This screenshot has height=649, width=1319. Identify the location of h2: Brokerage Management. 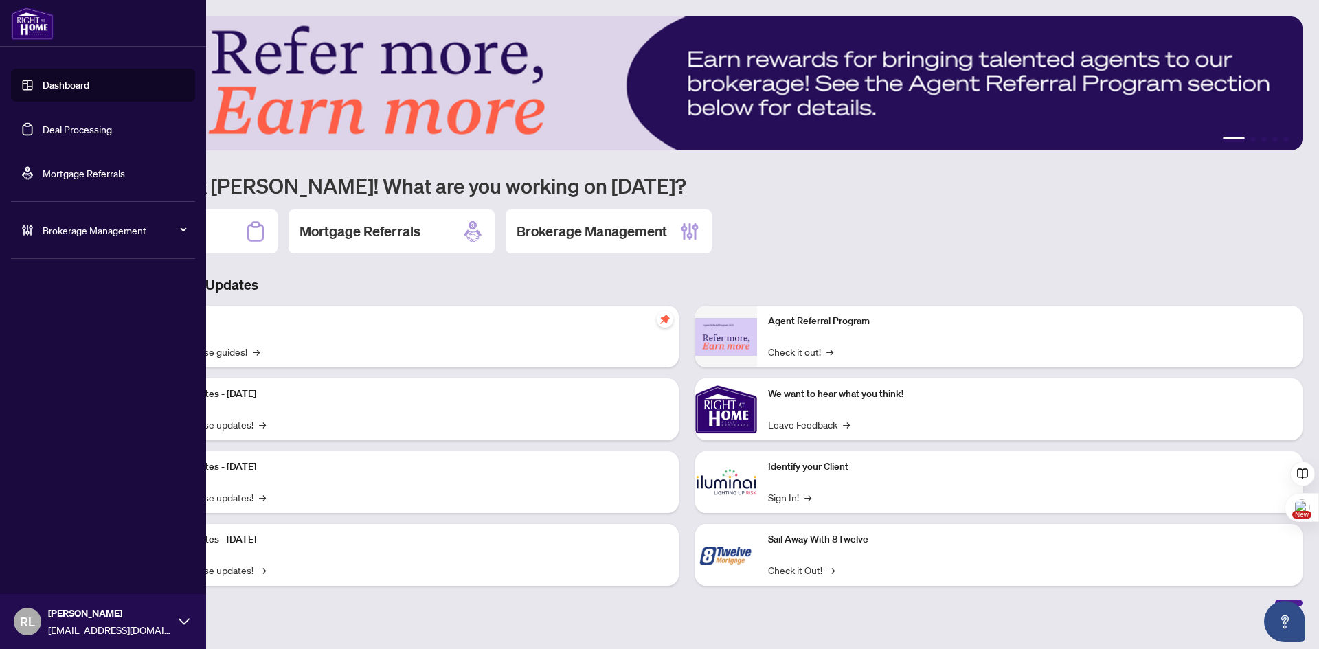
(592, 232).